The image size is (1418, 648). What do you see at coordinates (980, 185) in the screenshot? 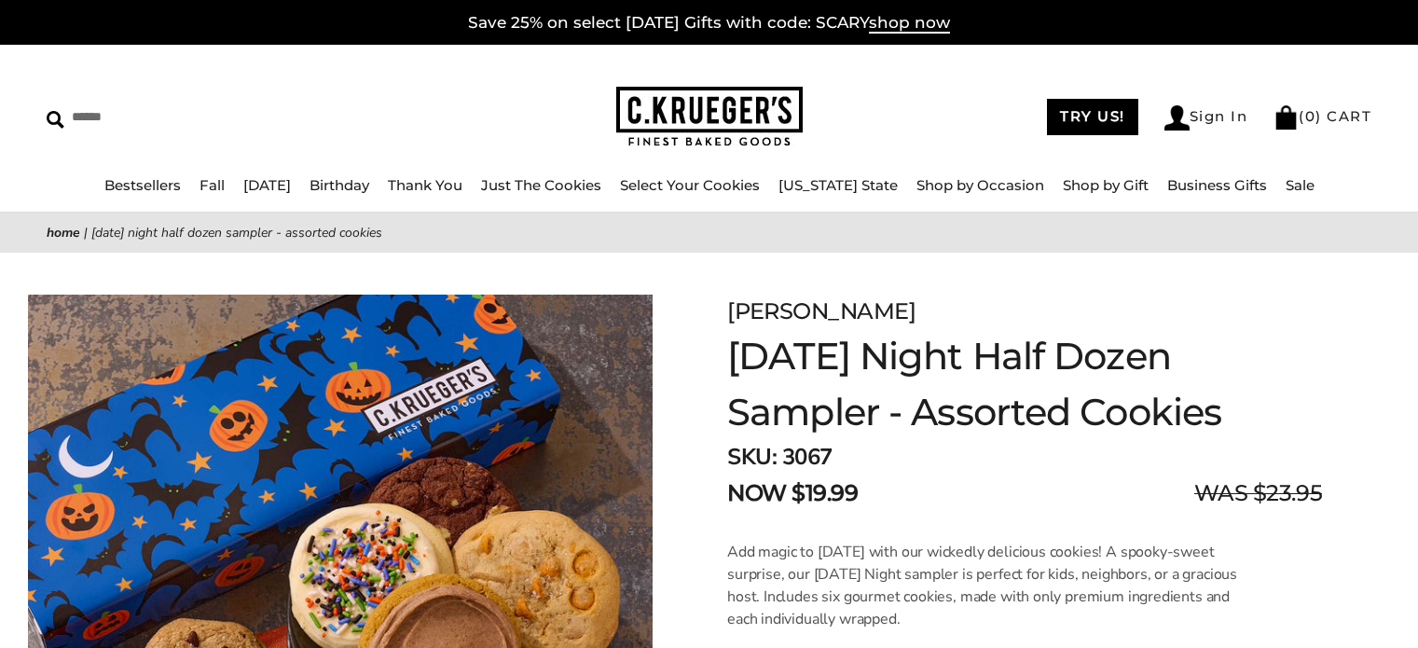
I see `a: Shop by Occasion` at bounding box center [980, 185].